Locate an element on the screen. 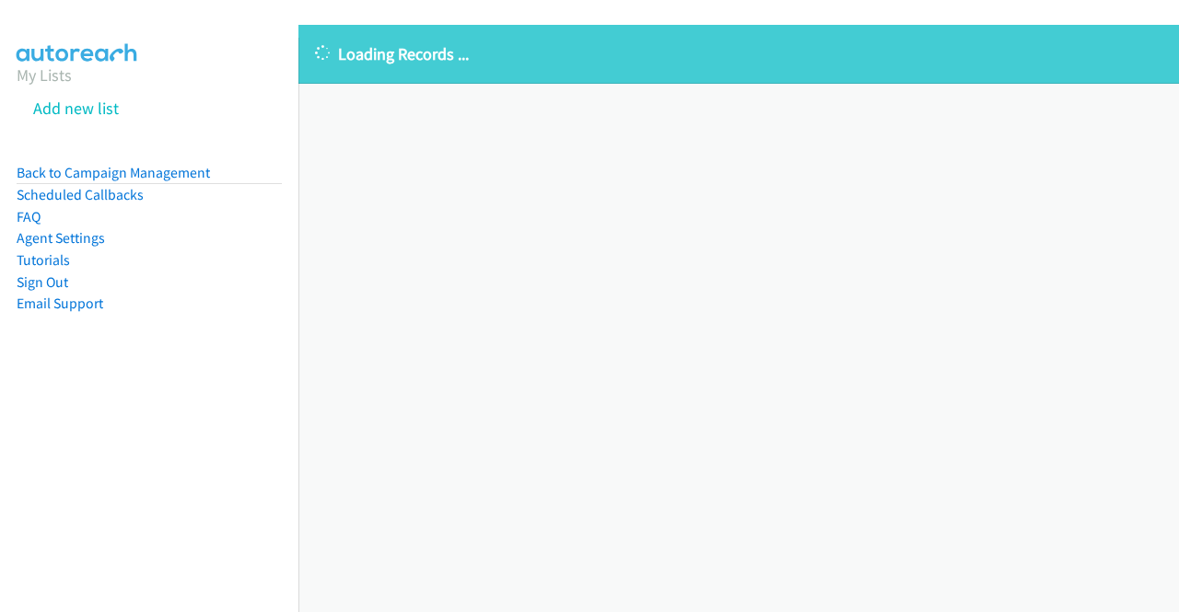  a: Scheduled Callbacks is located at coordinates (80, 194).